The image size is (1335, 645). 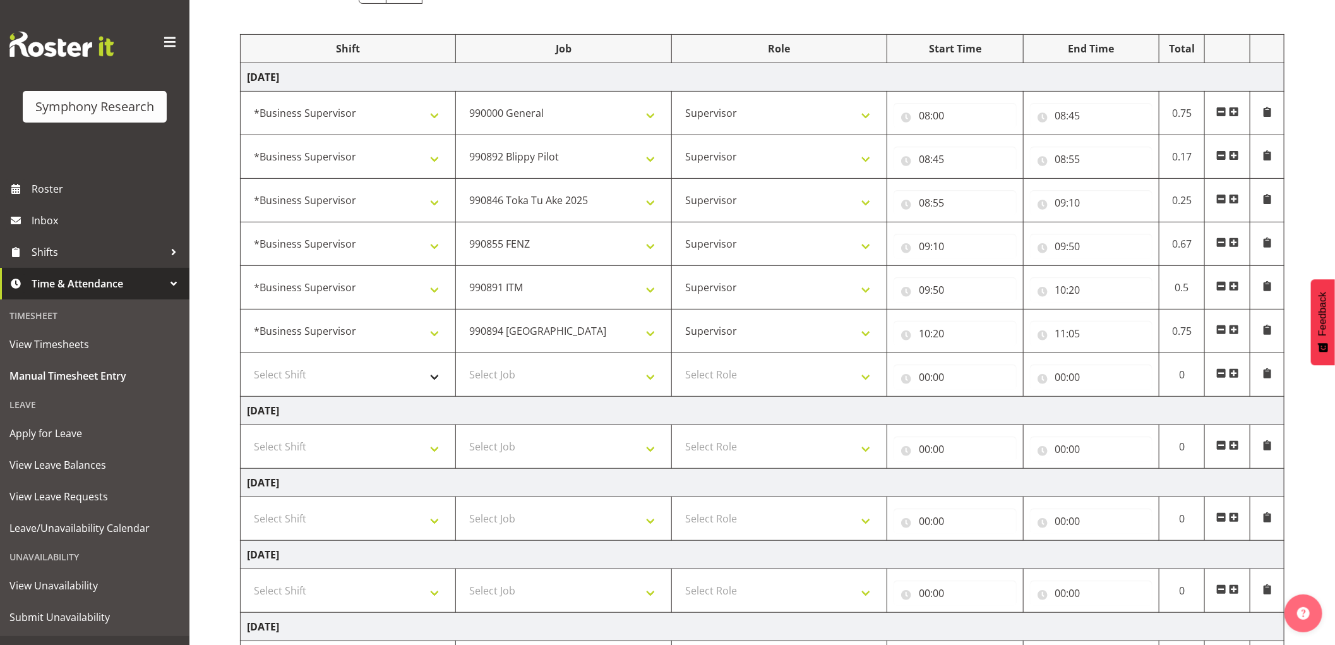 I want to click on span: Apply for Leave, so click(x=95, y=433).